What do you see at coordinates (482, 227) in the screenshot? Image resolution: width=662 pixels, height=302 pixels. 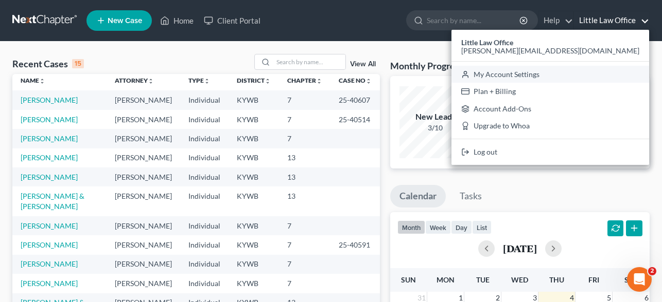 I see `button: list` at bounding box center [482, 227].